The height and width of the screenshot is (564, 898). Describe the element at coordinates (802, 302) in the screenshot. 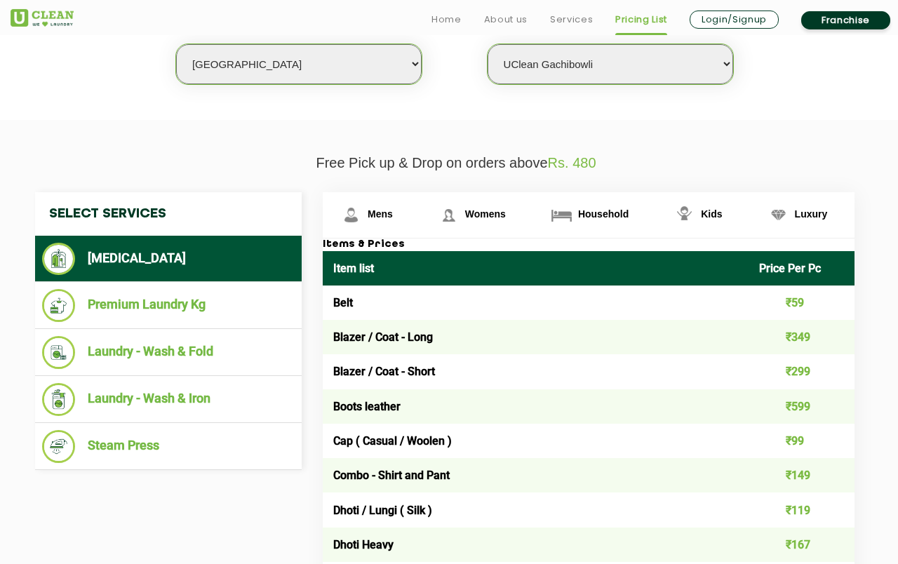

I see `td: ₹59` at that location.